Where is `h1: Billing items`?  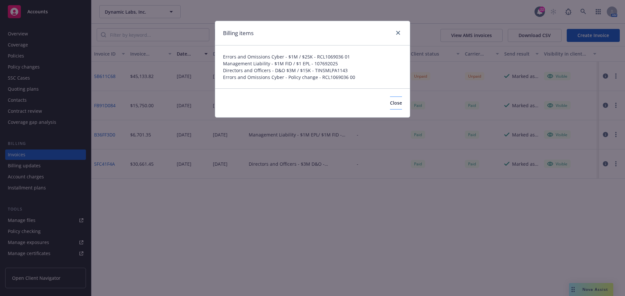 h1: Billing items is located at coordinates (238, 33).